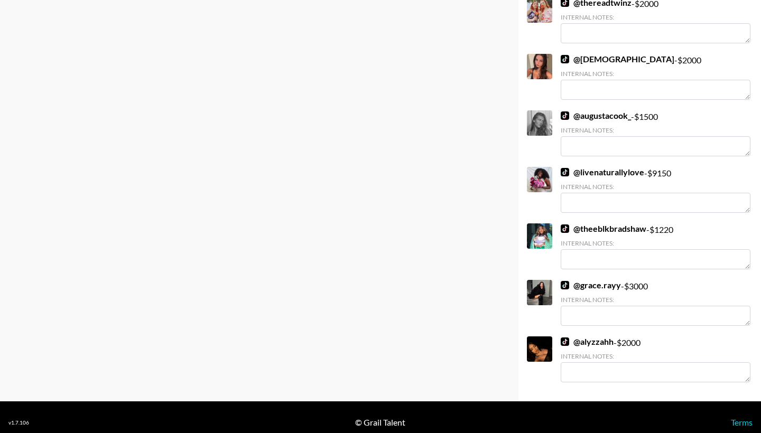 Image resolution: width=761 pixels, height=433 pixels. I want to click on a: Terms, so click(741, 422).